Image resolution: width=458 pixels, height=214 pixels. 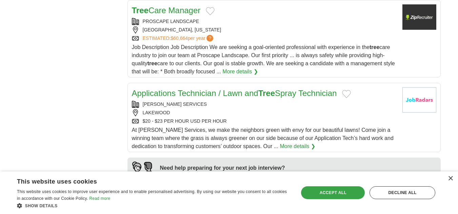 I want to click on span: Job Description Job Description We are seeking a goal-oriented professional with experience in th..., so click(x=263, y=59).